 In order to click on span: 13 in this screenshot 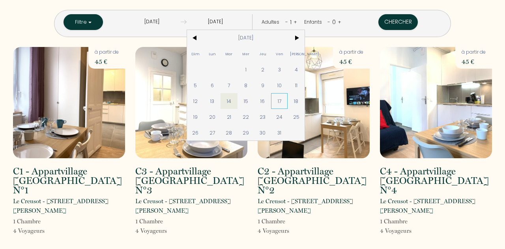, I will do `click(212, 101)`.